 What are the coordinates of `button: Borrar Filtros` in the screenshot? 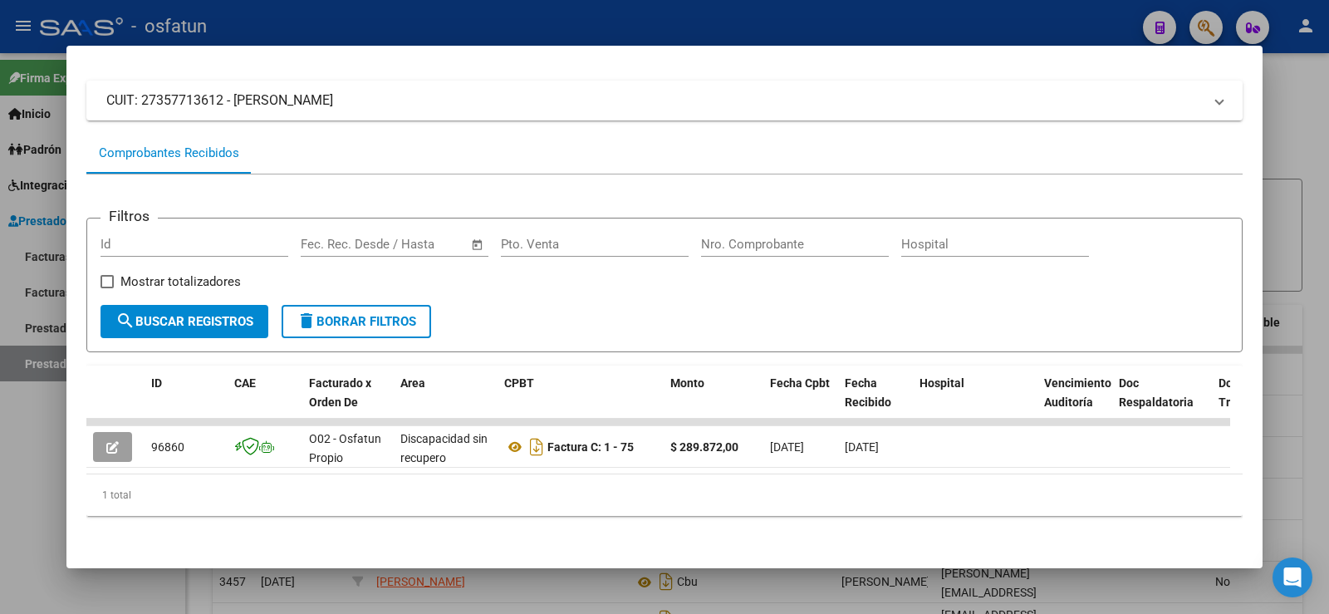 It's located at (356, 321).